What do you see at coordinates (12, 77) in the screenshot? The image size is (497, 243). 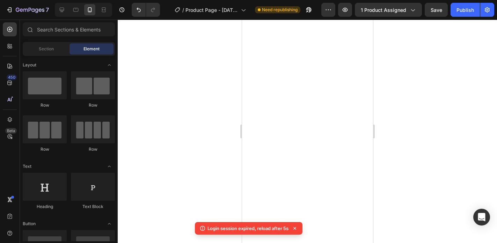 I see `div: 450` at bounding box center [12, 77].